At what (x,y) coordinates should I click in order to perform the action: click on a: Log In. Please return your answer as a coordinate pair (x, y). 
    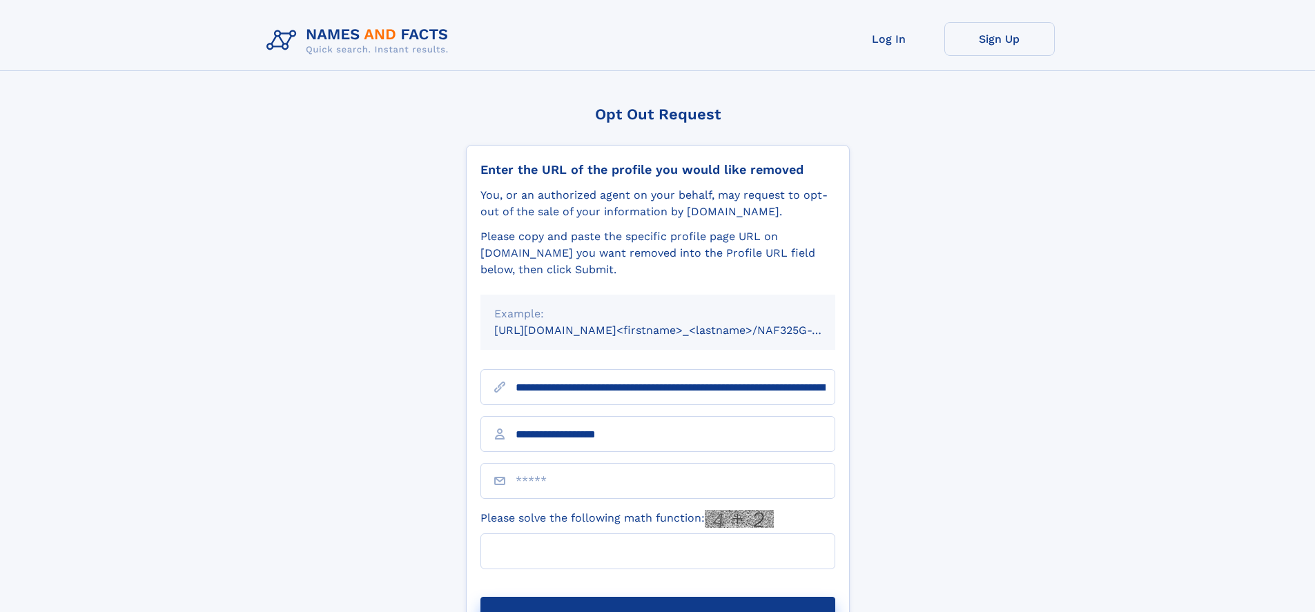
    Looking at the image, I should click on (889, 39).